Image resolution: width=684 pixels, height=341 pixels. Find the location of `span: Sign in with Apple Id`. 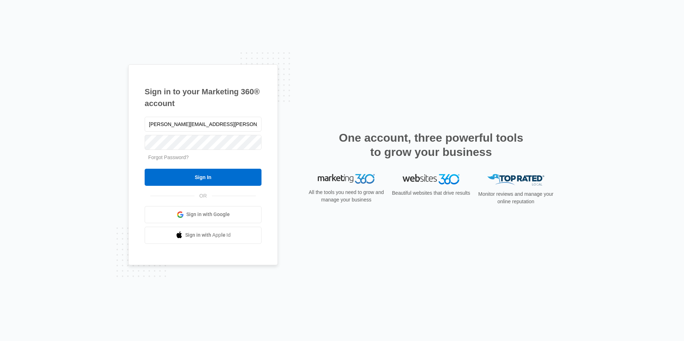

span: Sign in with Apple Id is located at coordinates (208, 235).